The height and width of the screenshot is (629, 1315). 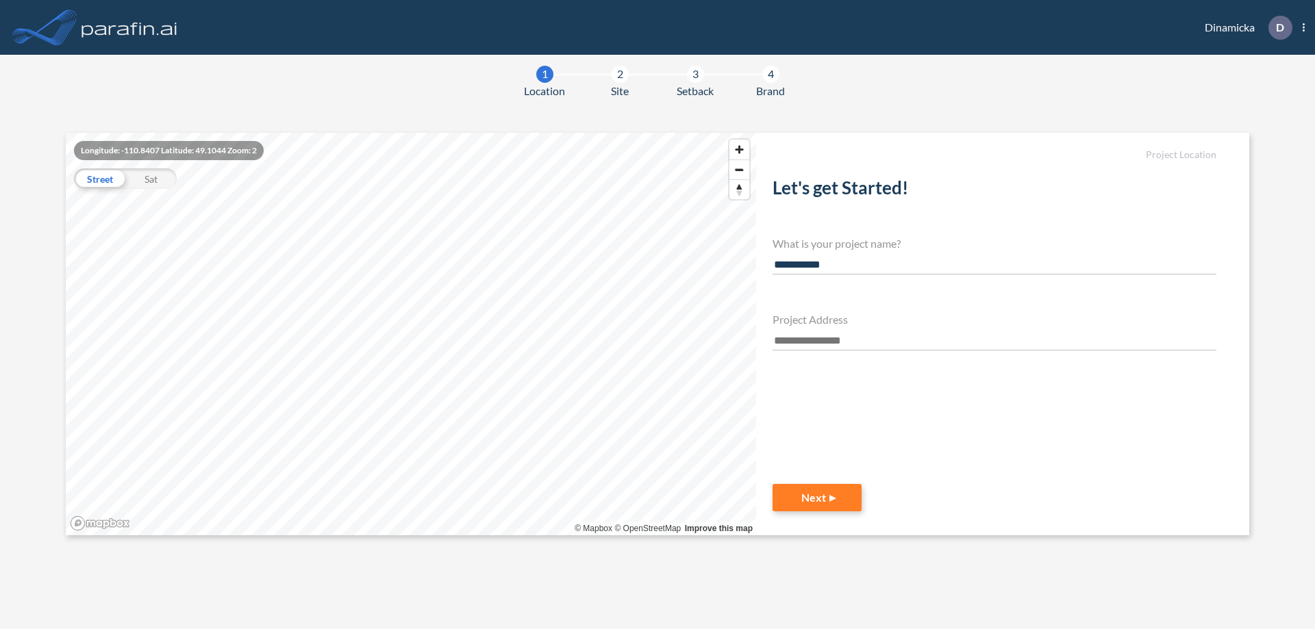 I want to click on span: Reset bearing to north, so click(x=739, y=190).